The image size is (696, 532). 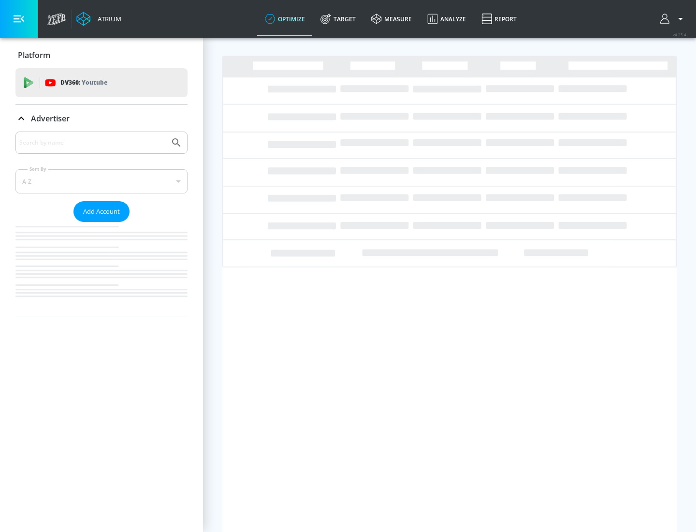 I want to click on span: Add Account, so click(x=102, y=211).